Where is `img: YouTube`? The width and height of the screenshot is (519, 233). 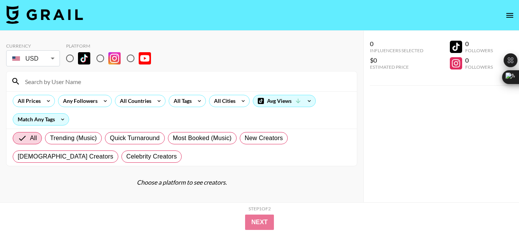 img: YouTube is located at coordinates (145, 58).